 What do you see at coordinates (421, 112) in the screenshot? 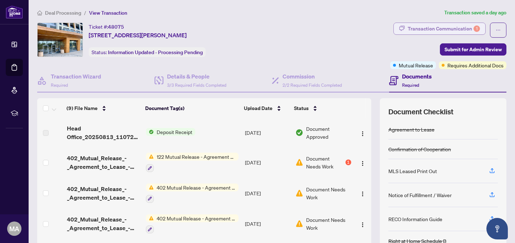
I see `span: Document Checklist` at bounding box center [421, 112].